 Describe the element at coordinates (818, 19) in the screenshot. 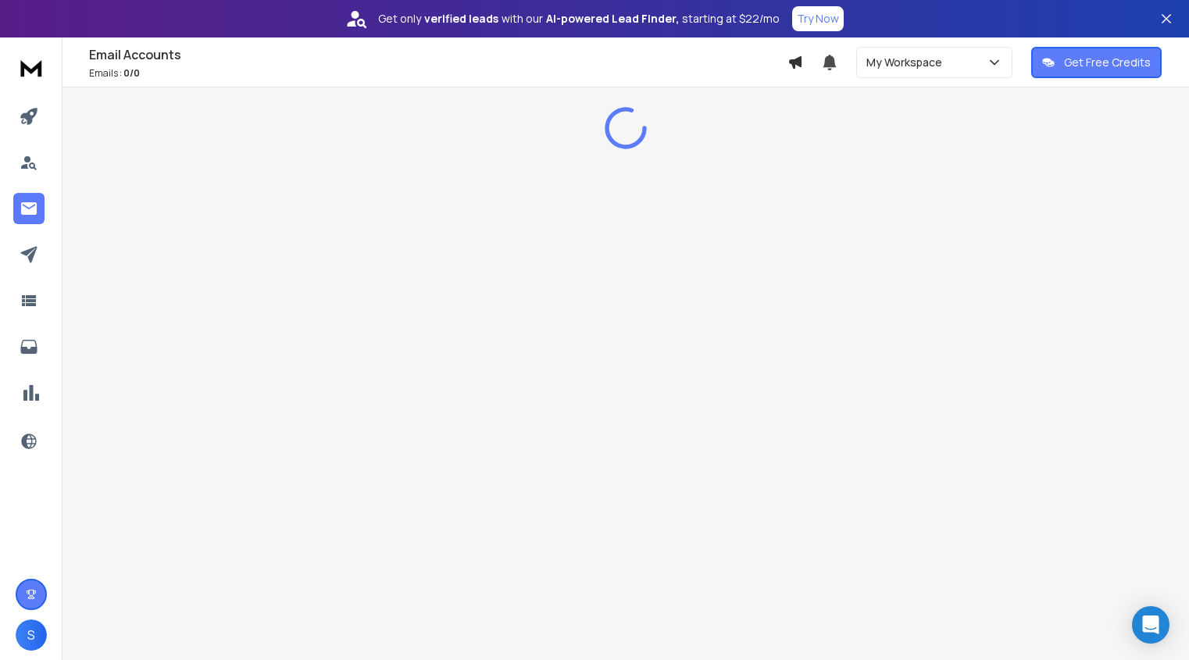

I see `p: Try Now` at that location.